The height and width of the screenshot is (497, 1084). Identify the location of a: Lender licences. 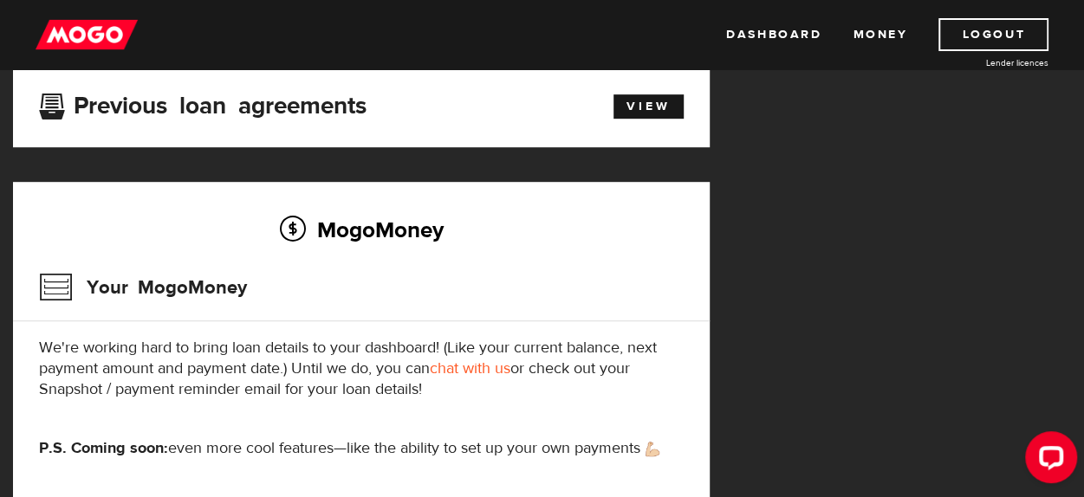
(983, 62).